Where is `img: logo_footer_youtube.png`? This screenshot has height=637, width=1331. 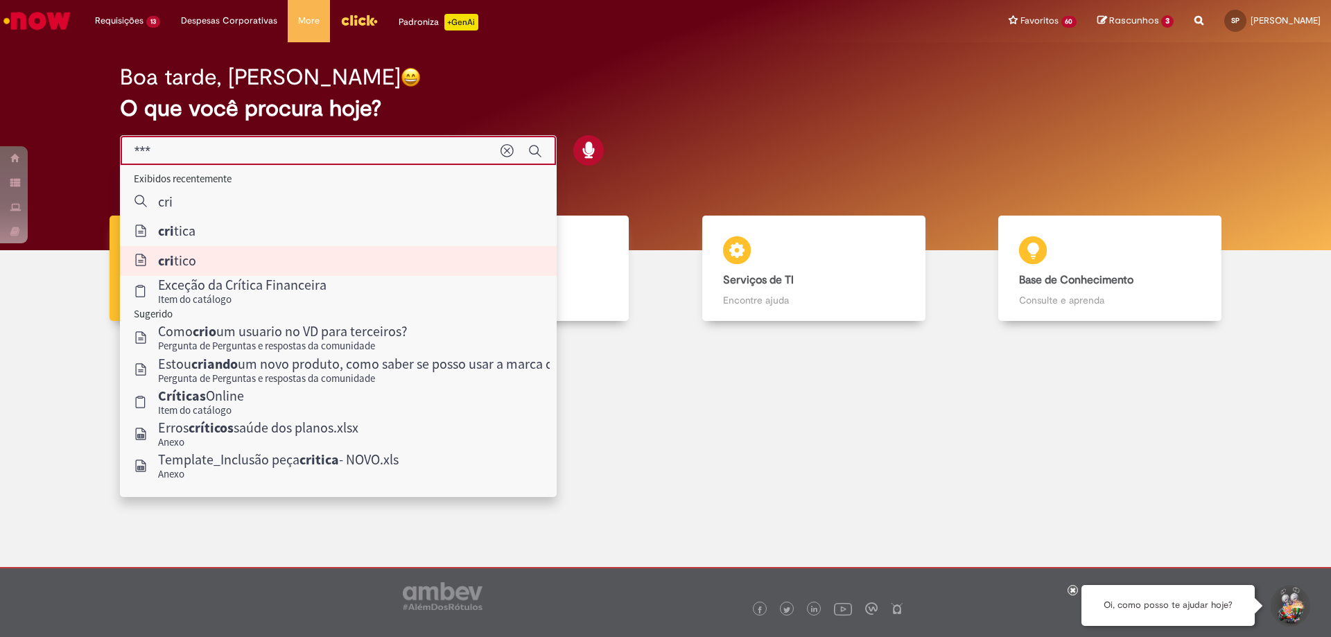 img: logo_footer_youtube.png is located at coordinates (843, 609).